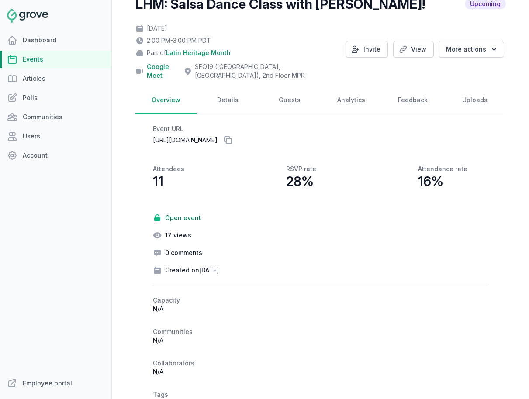  What do you see at coordinates (160, 71) in the screenshot?
I see `a: Google Meet` at bounding box center [160, 71].